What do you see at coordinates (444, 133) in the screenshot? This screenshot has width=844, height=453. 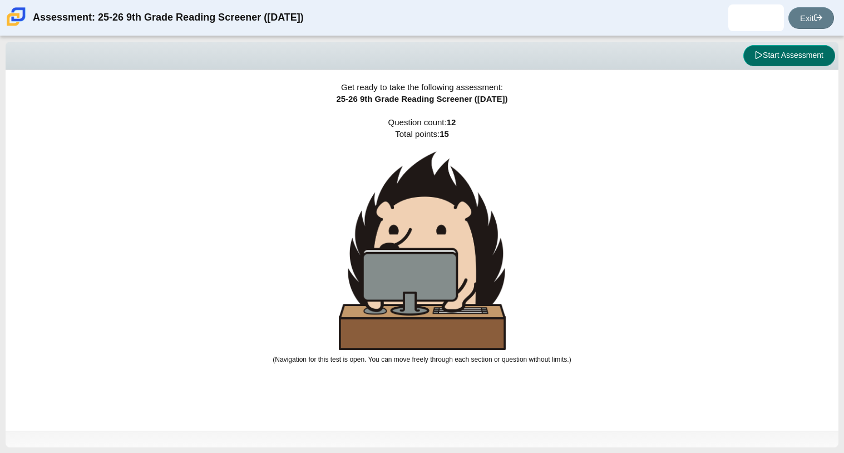 I see `b: 15` at bounding box center [444, 133].